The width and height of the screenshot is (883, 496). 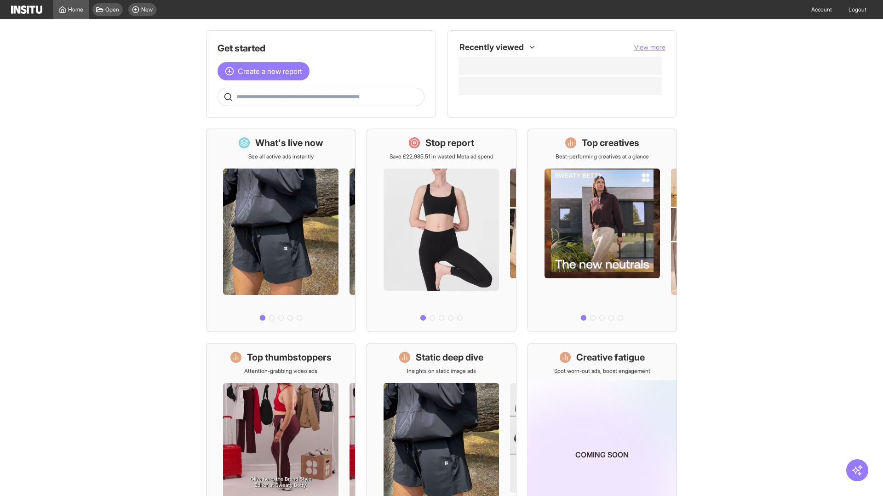 What do you see at coordinates (75, 10) in the screenshot?
I see `span: Home` at bounding box center [75, 10].